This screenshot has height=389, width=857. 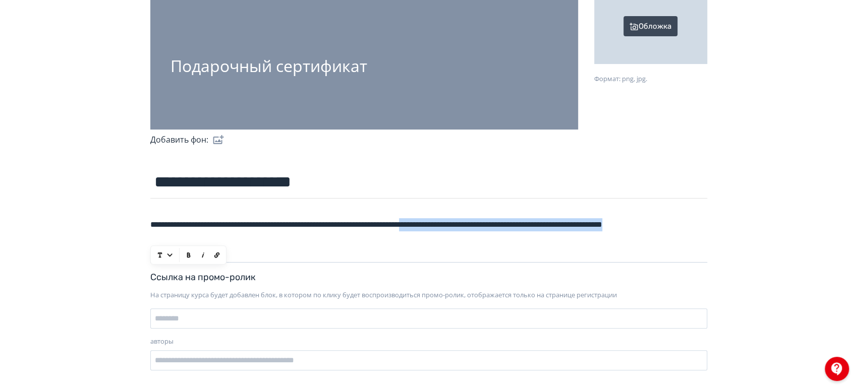 What do you see at coordinates (203, 277) in the screenshot?
I see `div: Ссылка на промо-ролик` at bounding box center [203, 277].